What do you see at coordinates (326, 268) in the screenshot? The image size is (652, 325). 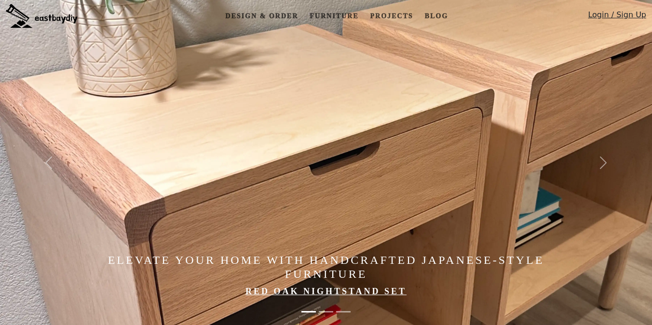 I see `h4: Elevate Your Home with Handcrafted Japanese-Style Furniture` at bounding box center [326, 268].